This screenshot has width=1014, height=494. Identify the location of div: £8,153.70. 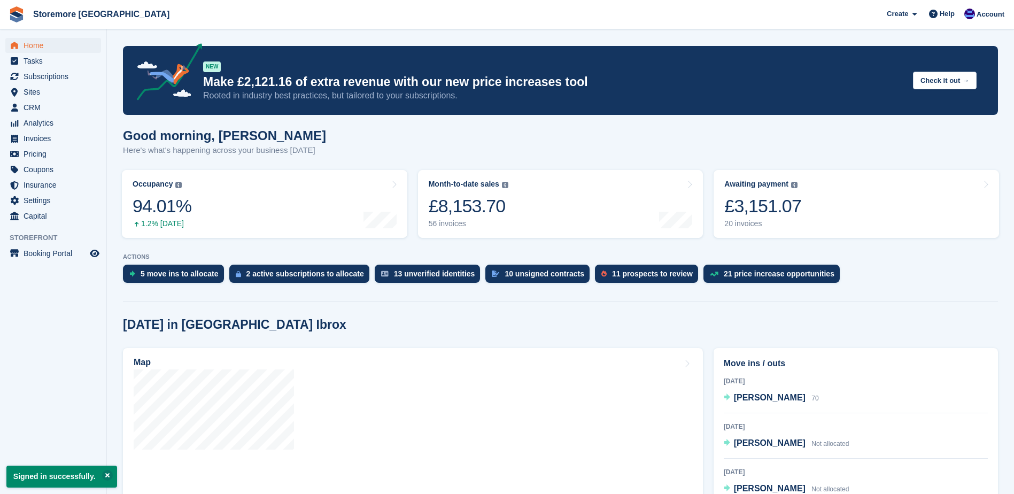
(468, 206).